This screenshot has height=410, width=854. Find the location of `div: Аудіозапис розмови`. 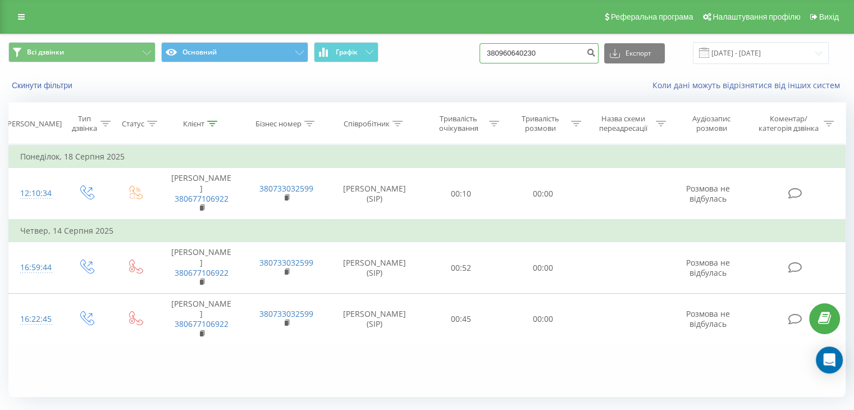

div: Аудіозапис розмови is located at coordinates (712, 124).